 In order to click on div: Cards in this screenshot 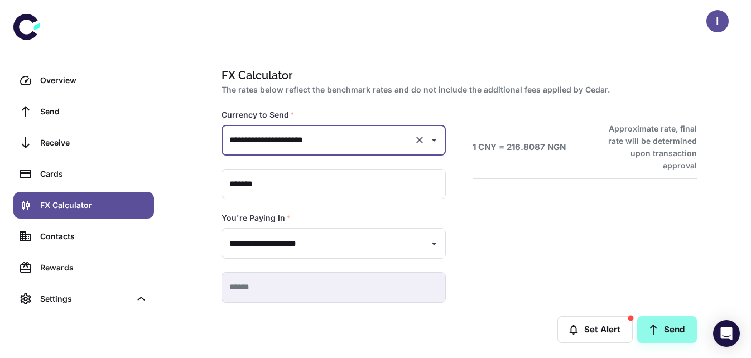, I will do `click(94, 174)`.